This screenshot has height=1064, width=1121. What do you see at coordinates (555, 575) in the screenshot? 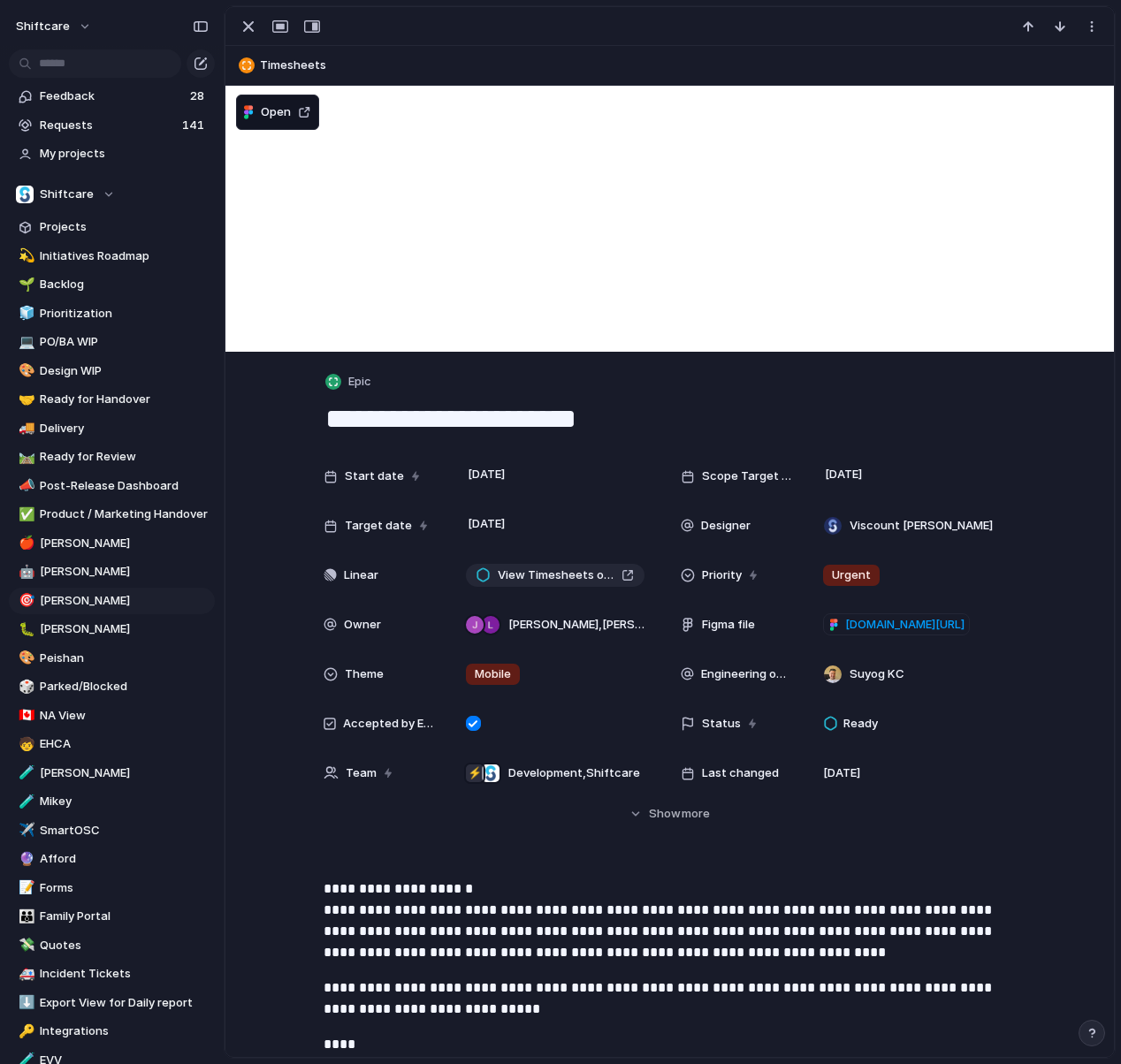
I see `a: View Timesheets on App` at bounding box center [555, 575].